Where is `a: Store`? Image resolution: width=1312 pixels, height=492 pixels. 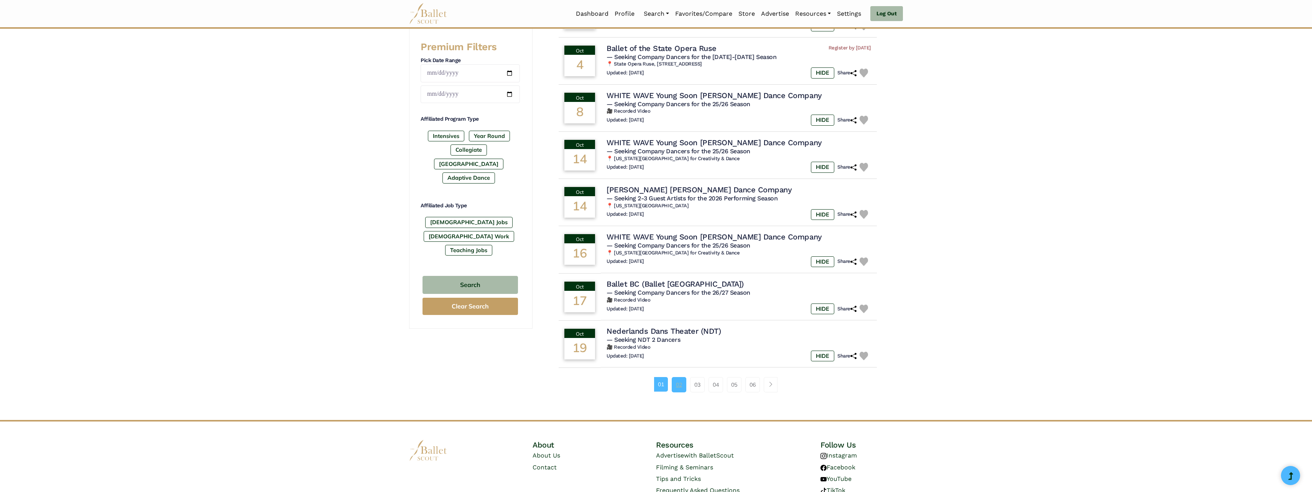 a: Store is located at coordinates (746, 14).